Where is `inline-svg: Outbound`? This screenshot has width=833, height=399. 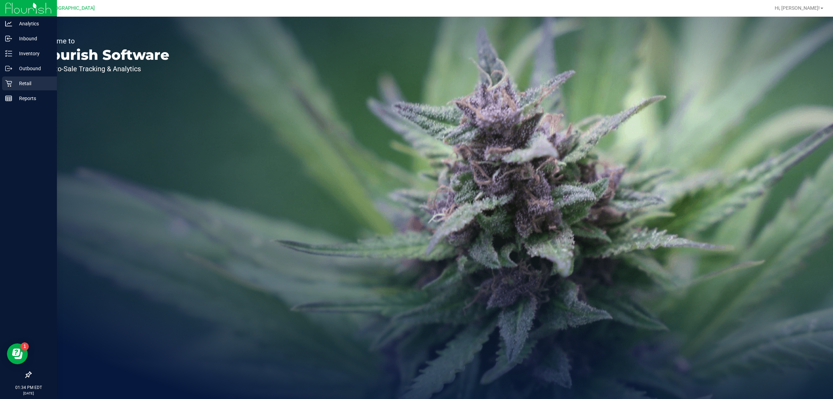
inline-svg: Outbound is located at coordinates (9, 68).